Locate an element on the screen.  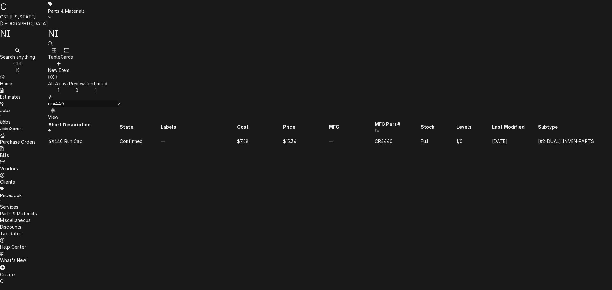
div: Cards is located at coordinates (67, 57).